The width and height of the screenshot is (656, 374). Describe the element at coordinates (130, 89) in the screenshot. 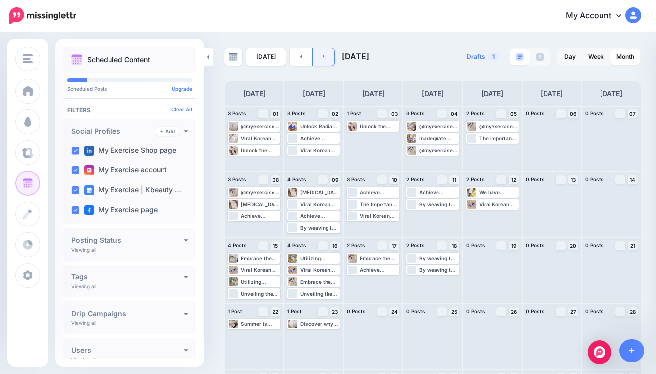

I see `p: Scheduled Posts` at that location.